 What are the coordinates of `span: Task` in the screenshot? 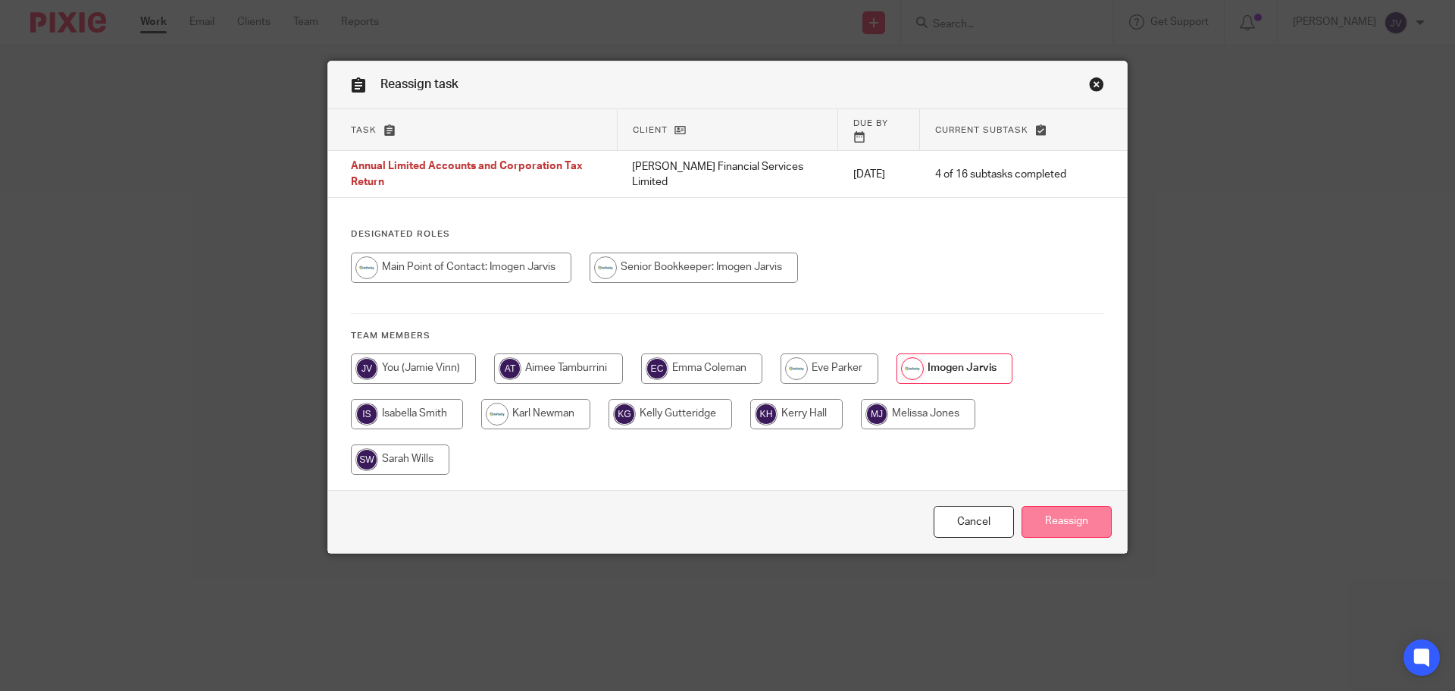 It's located at (364, 130).